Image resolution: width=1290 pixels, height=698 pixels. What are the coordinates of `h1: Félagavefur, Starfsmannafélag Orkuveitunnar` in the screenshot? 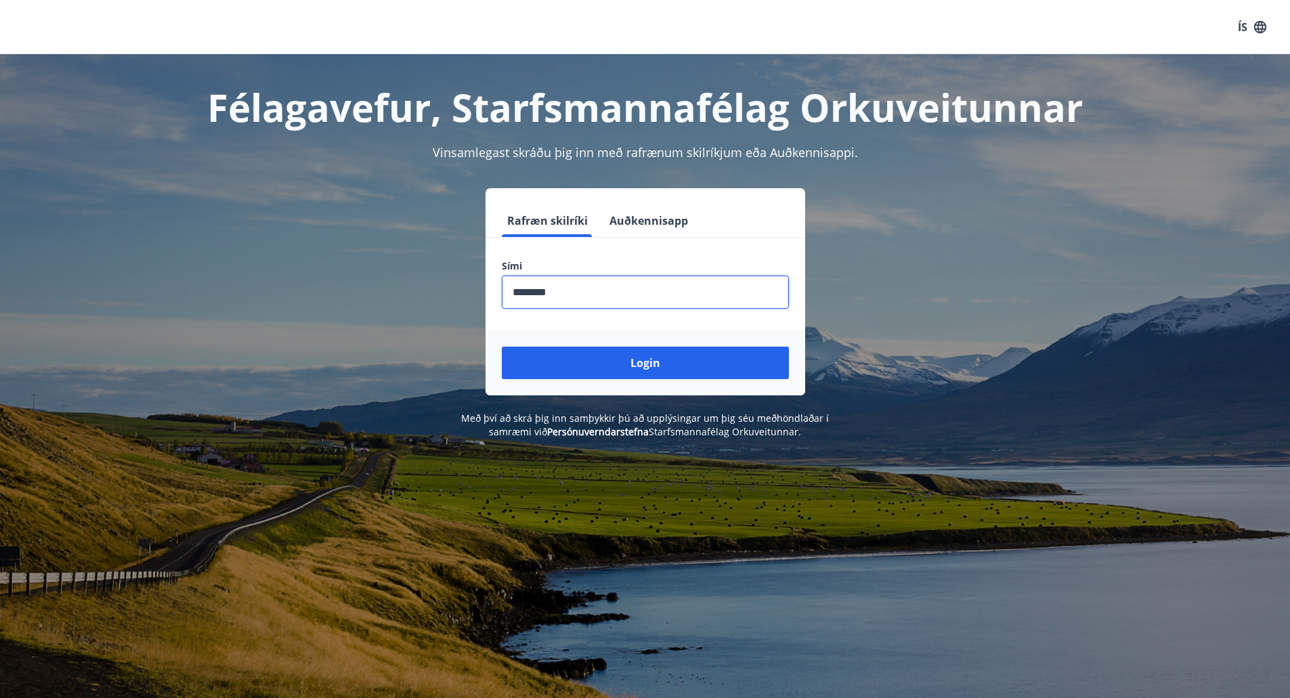 It's located at (645, 107).